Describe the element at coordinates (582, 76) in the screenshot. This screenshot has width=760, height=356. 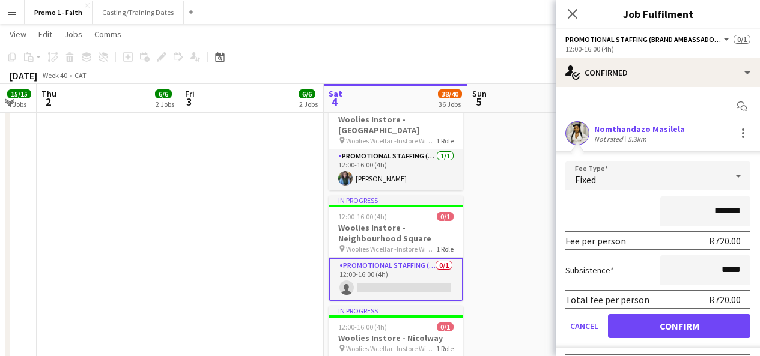
I see `button: Fix 4 errors` at that location.